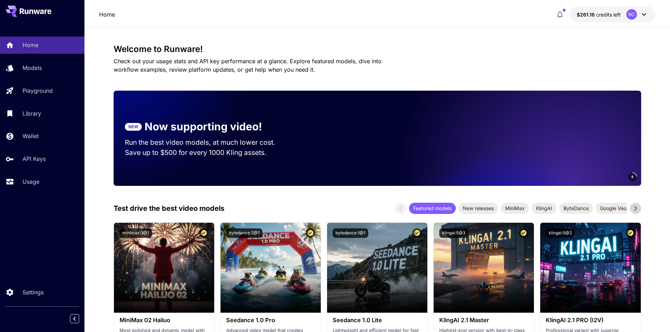  What do you see at coordinates (136, 233) in the screenshot?
I see `button: minimax:3@1` at bounding box center [136, 233].